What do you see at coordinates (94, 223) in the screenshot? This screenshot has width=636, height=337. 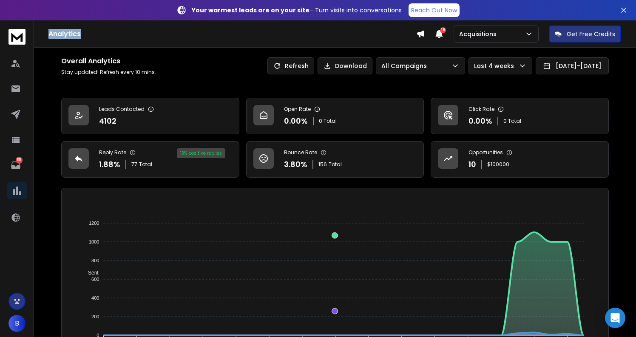 I see `tspan: 1200` at bounding box center [94, 223].